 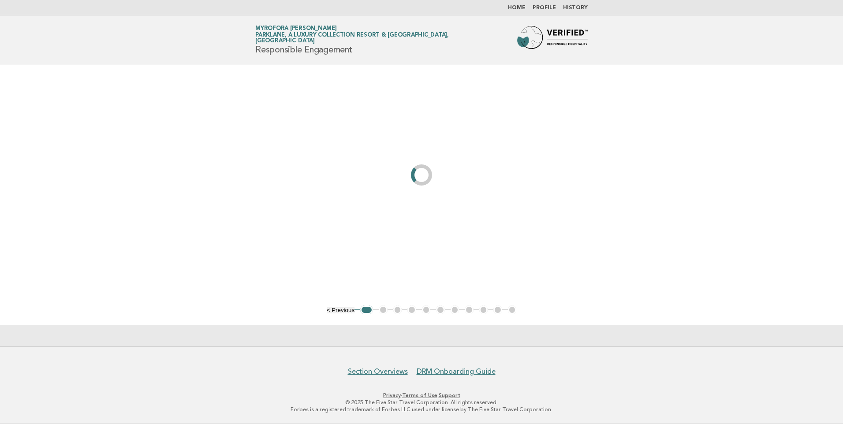 I want to click on h1: Responsible Engagement, so click(x=379, y=40).